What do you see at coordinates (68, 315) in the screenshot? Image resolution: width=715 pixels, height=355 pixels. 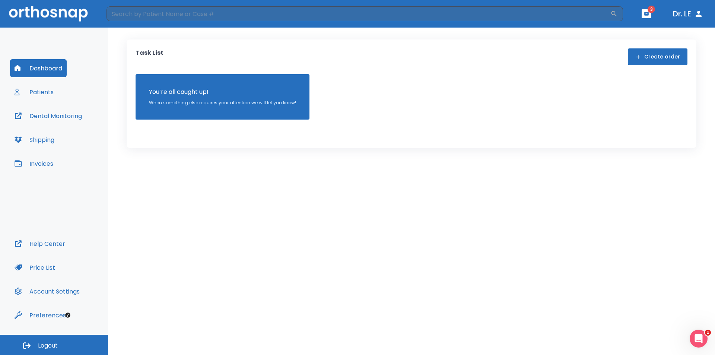 I see `div: Tooltip anchor` at bounding box center [68, 315].